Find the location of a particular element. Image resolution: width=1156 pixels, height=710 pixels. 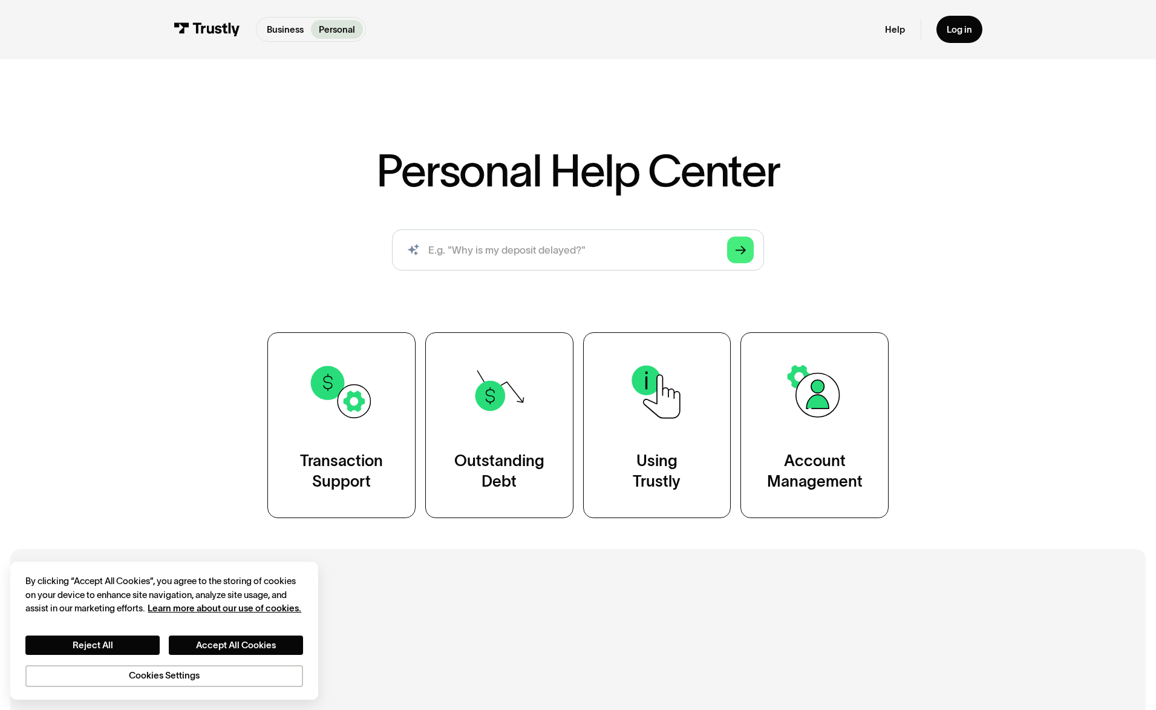

div: Privacy is located at coordinates (164, 630).